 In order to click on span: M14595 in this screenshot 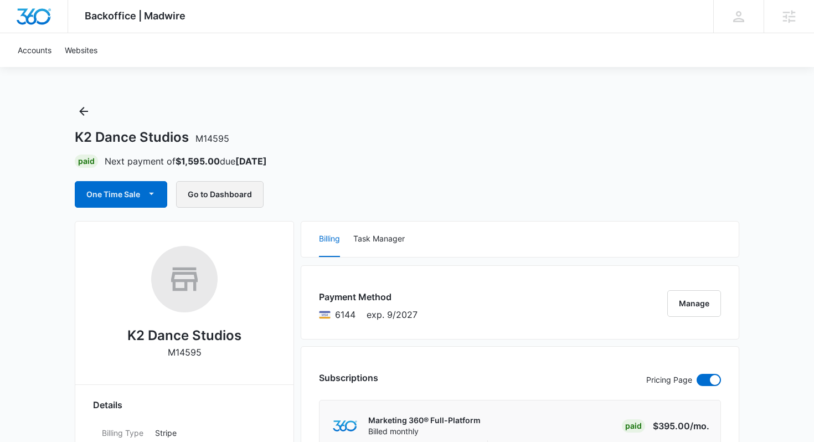, I will do `click(212, 139)`.